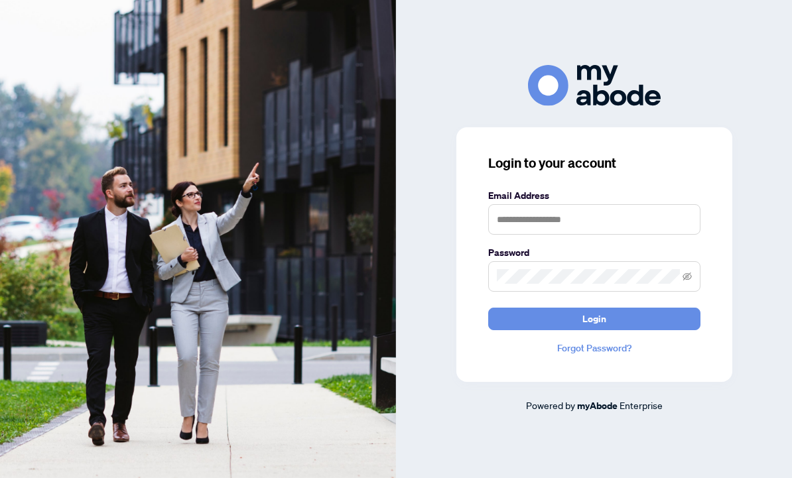 The image size is (792, 478). I want to click on img: ma-logo, so click(594, 85).